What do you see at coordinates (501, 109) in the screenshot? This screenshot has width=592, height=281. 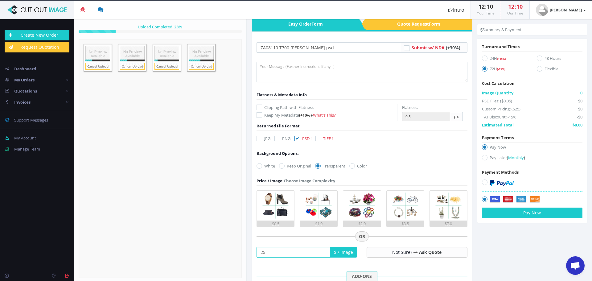 I see `span: Custom Pricing: ($25)` at bounding box center [501, 109].